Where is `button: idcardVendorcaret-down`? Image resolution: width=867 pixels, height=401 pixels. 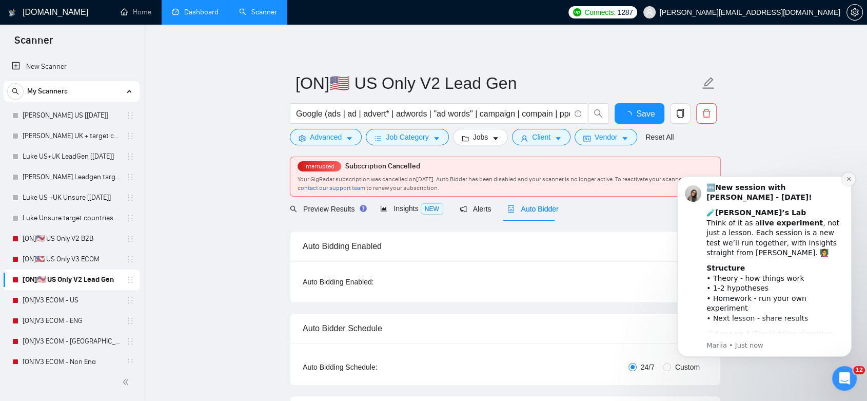
button: idcardVendorcaret-down is located at coordinates (606, 137).